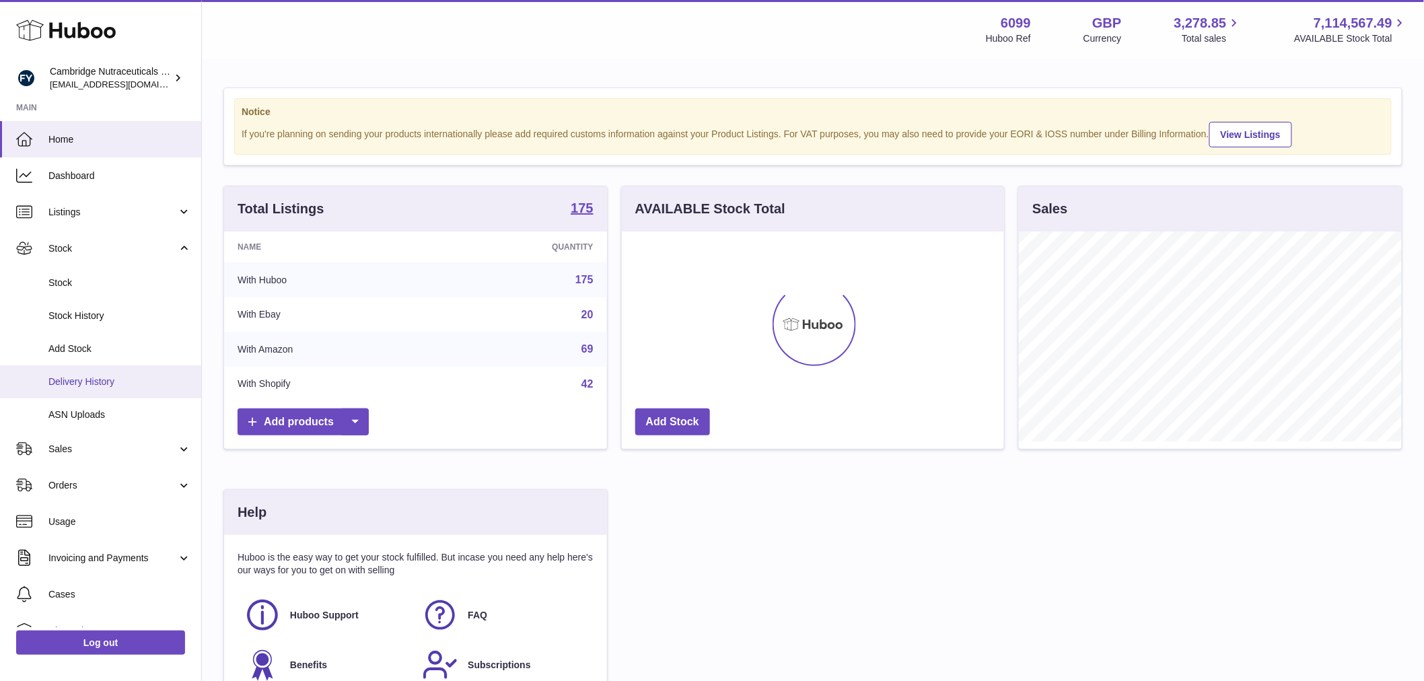 The height and width of the screenshot is (681, 1424). Describe the element at coordinates (303, 422) in the screenshot. I see `a: Add products` at that location.